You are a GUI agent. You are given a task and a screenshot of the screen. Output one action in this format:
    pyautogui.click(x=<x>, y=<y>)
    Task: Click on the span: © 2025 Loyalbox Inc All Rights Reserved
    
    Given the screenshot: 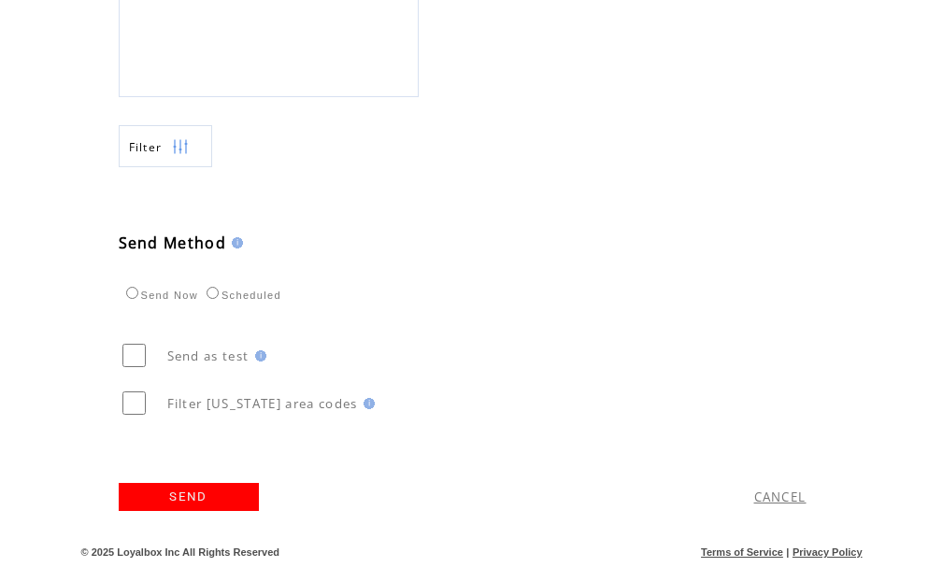 What is the action you would take?
    pyautogui.click(x=180, y=552)
    